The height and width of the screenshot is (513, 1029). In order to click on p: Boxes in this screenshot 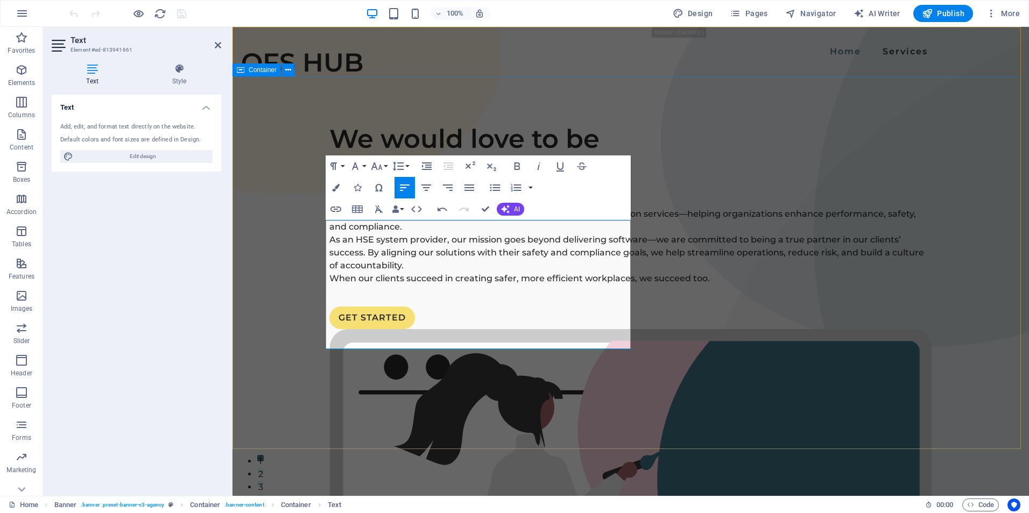, I will do `click(22, 180)`.